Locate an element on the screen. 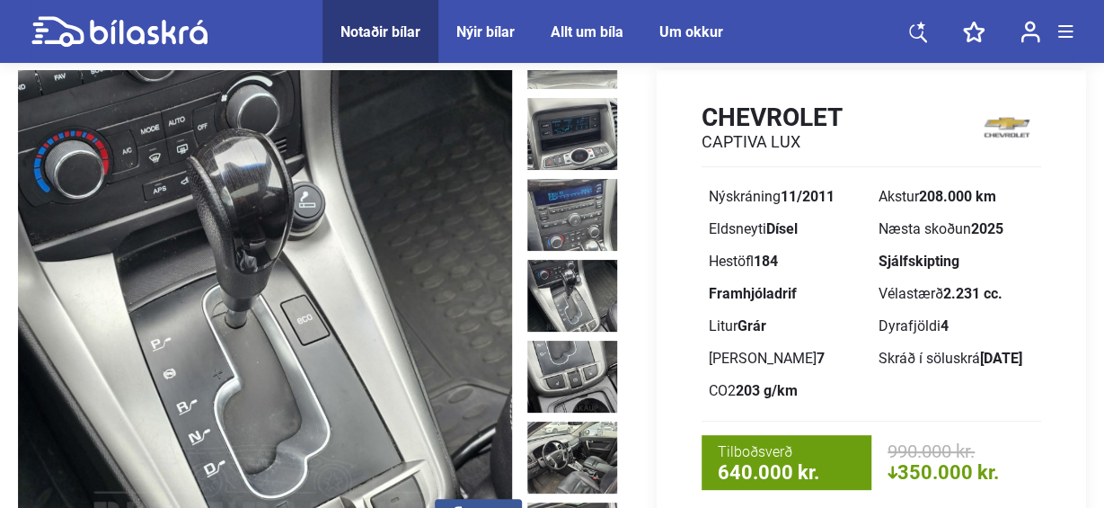  b: 2025 is located at coordinates (987, 228).